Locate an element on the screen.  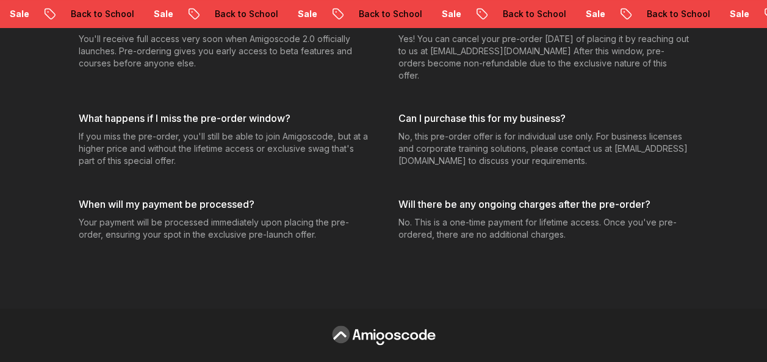
h3: When will my payment be processed? is located at coordinates (224, 204).